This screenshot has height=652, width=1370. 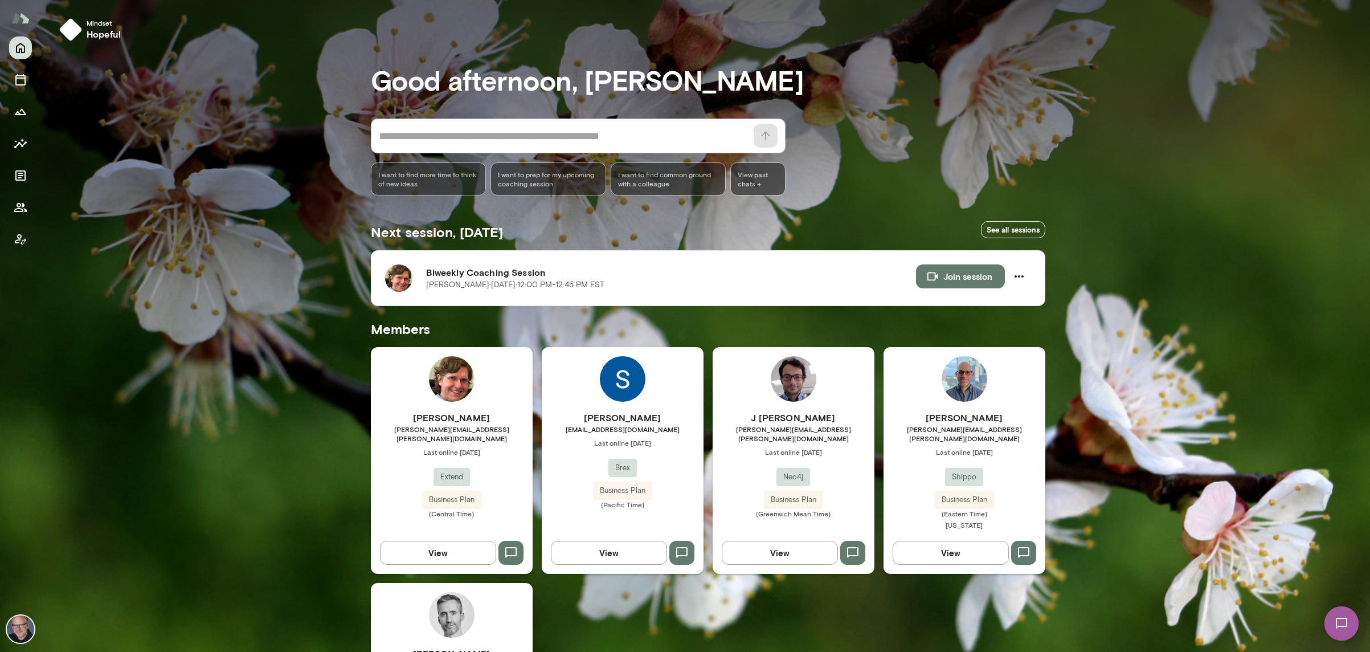 What do you see at coordinates (21, 144) in the screenshot?
I see `button: Insights` at bounding box center [21, 144].